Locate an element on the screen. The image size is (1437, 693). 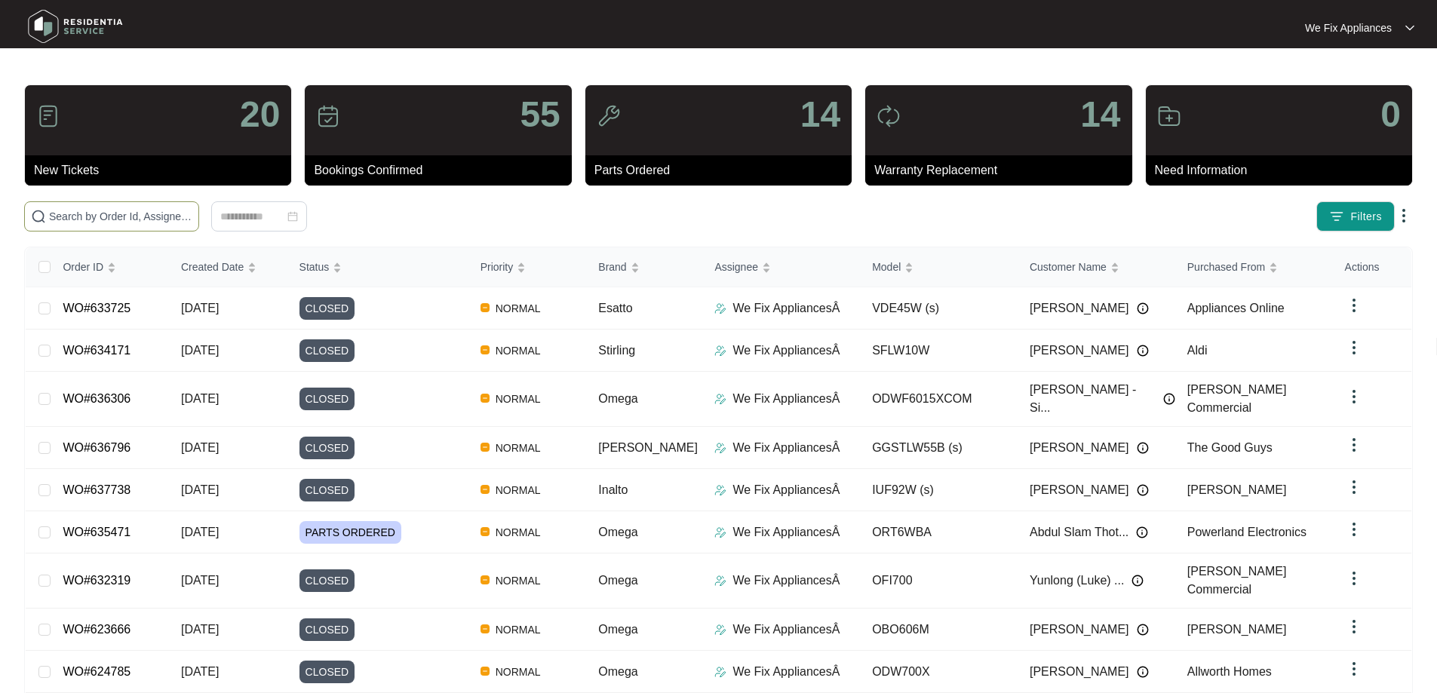
th: Assignee is located at coordinates (780, 267).